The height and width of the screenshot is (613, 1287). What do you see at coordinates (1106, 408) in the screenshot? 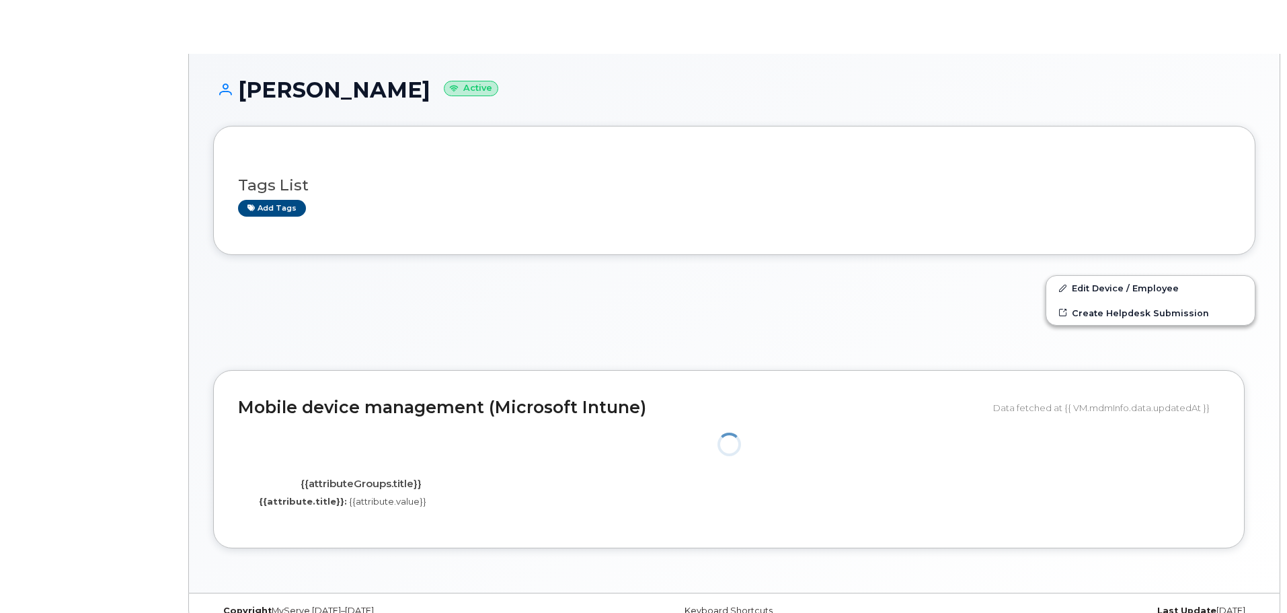
I see `div: Data fetched at {{ VM.mdmInfo.data.updatedAt }}` at bounding box center [1106, 408].